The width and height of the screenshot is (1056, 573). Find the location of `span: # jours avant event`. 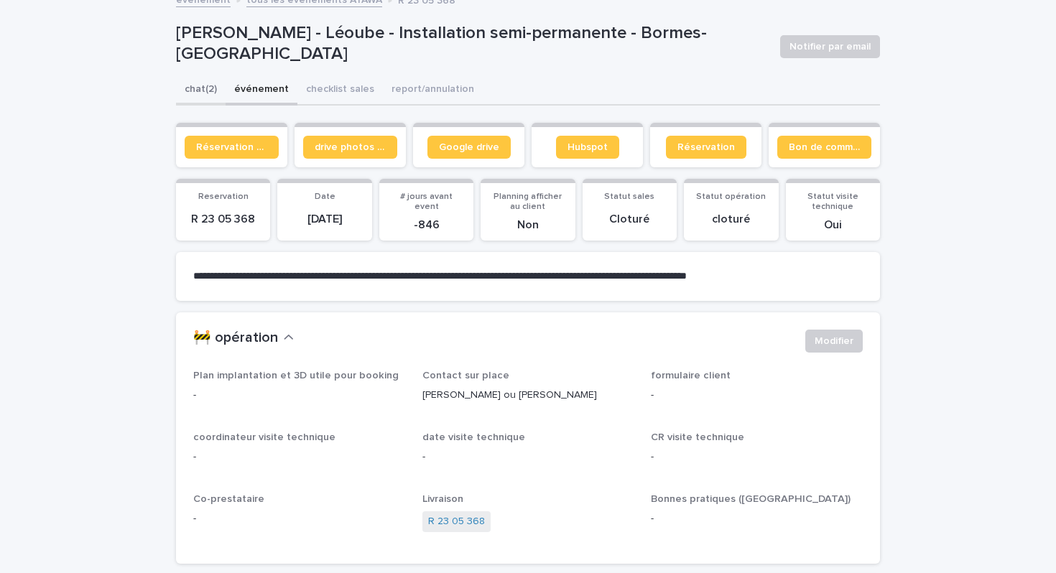

span: # jours avant event is located at coordinates (426, 202).